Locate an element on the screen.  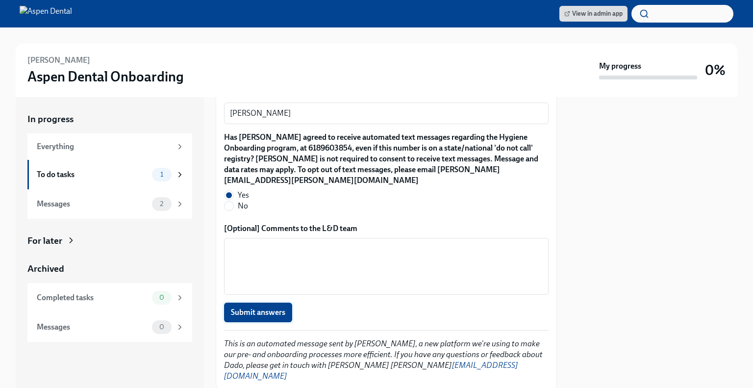
div: Archived is located at coordinates (110, 269).